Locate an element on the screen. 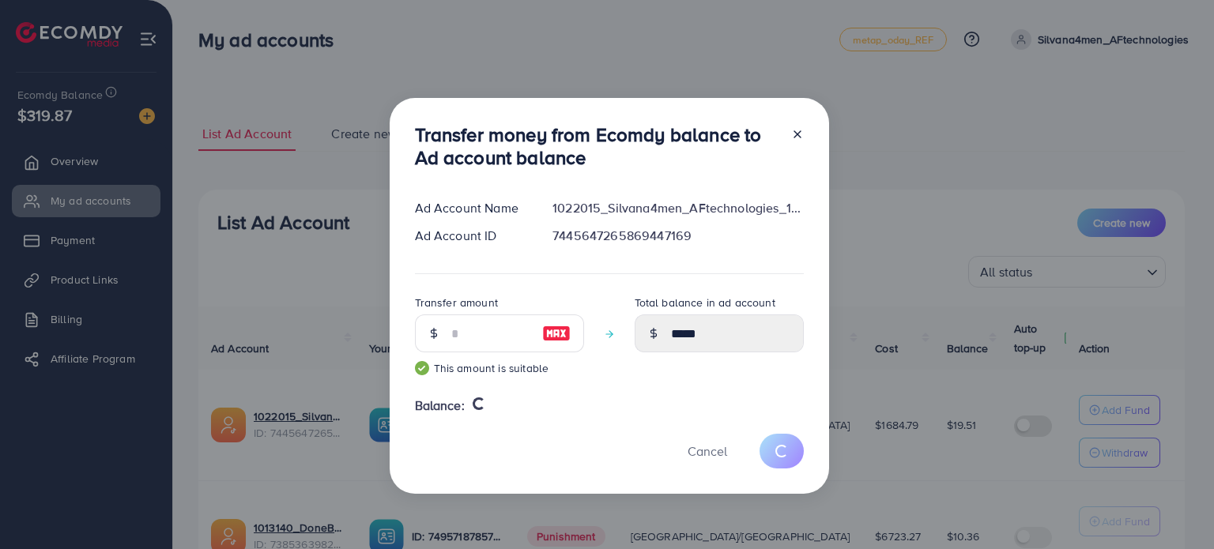 The height and width of the screenshot is (549, 1214). label: Transfer amount is located at coordinates (456, 303).